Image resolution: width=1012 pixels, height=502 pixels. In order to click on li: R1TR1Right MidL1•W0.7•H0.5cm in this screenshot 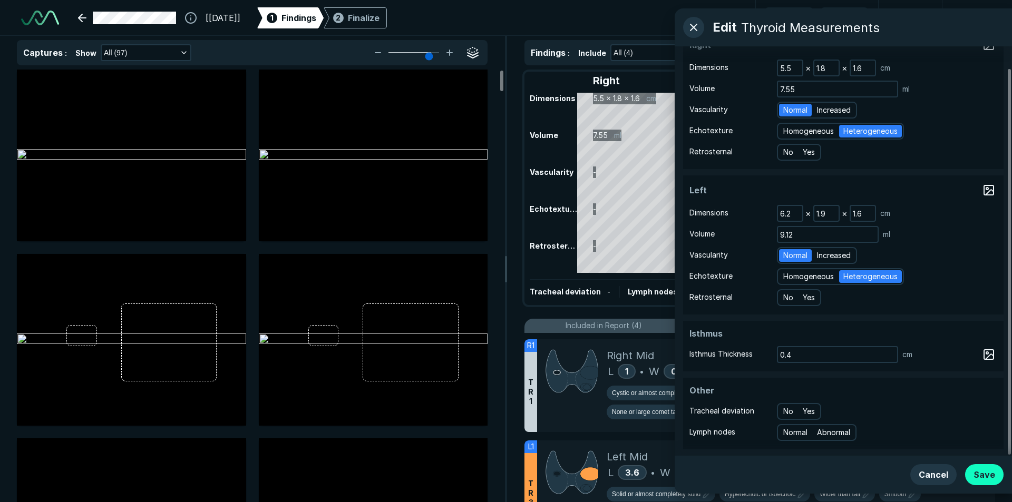, I will do `click(759, 386)`.